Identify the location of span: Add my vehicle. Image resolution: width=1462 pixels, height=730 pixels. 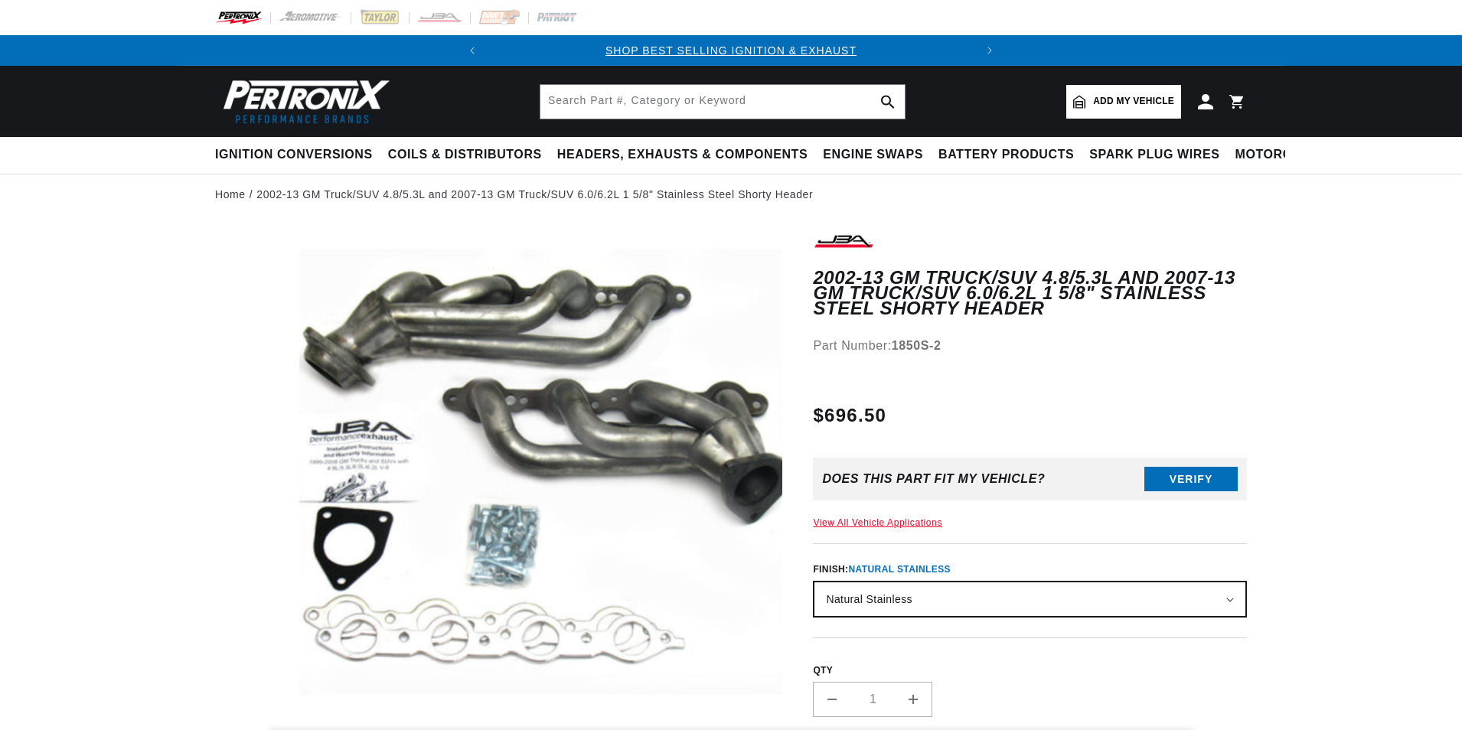
(1134, 101).